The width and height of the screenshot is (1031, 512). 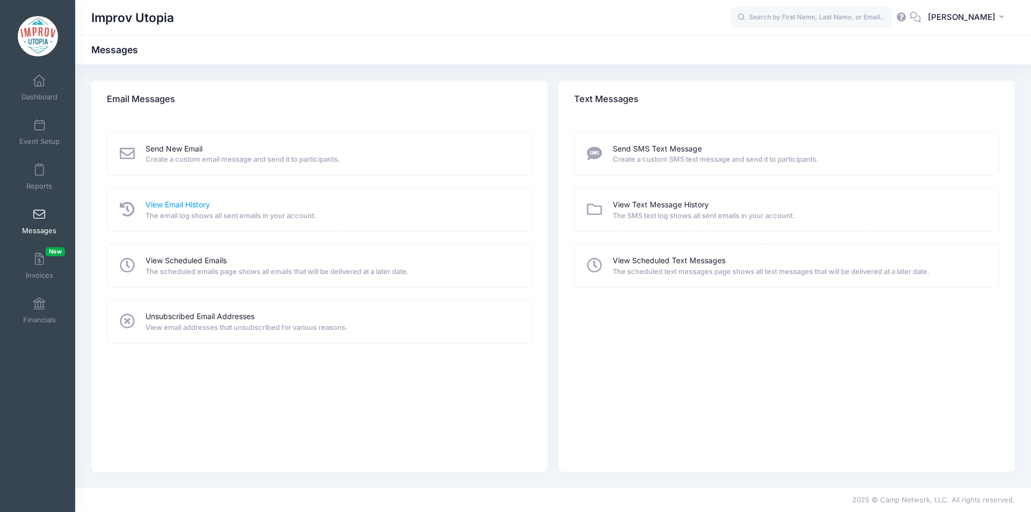 What do you see at coordinates (657, 149) in the screenshot?
I see `a: Send SMS Text Message` at bounding box center [657, 149].